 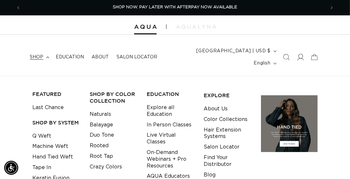 What do you see at coordinates (42, 167) in the screenshot?
I see `a: Tape In` at bounding box center [42, 167].